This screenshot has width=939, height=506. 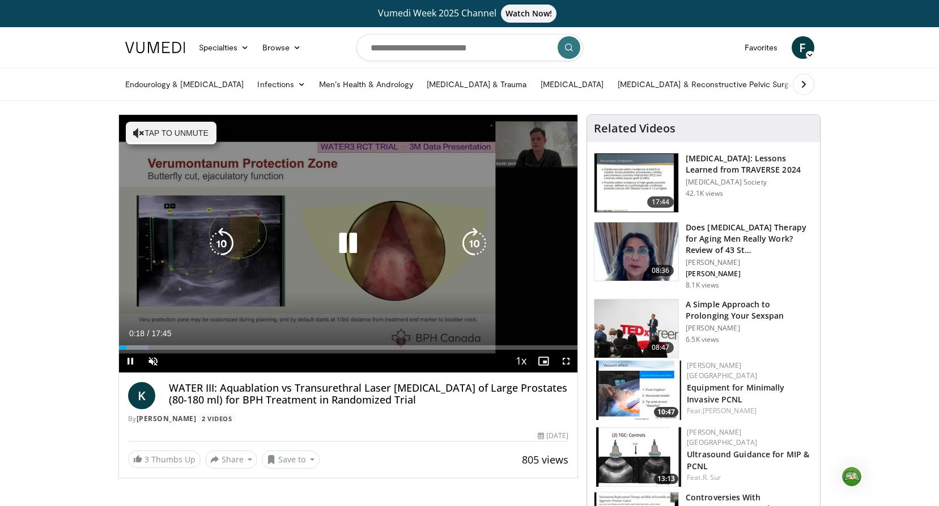 I want to click on button: Playback Rate, so click(x=521, y=361).